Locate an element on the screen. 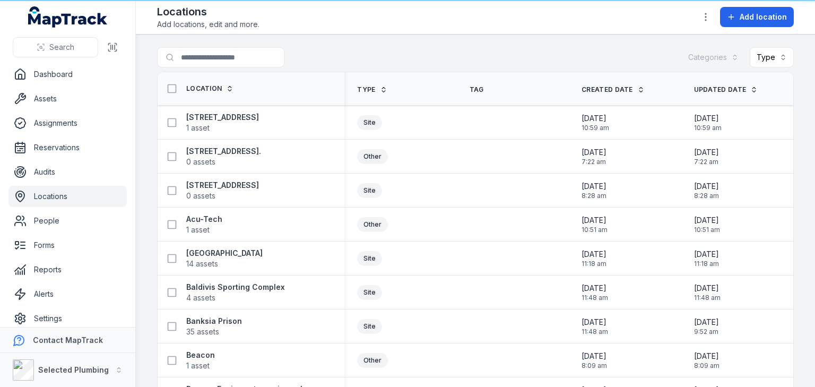  strong: Acu-Tech is located at coordinates (204, 219).